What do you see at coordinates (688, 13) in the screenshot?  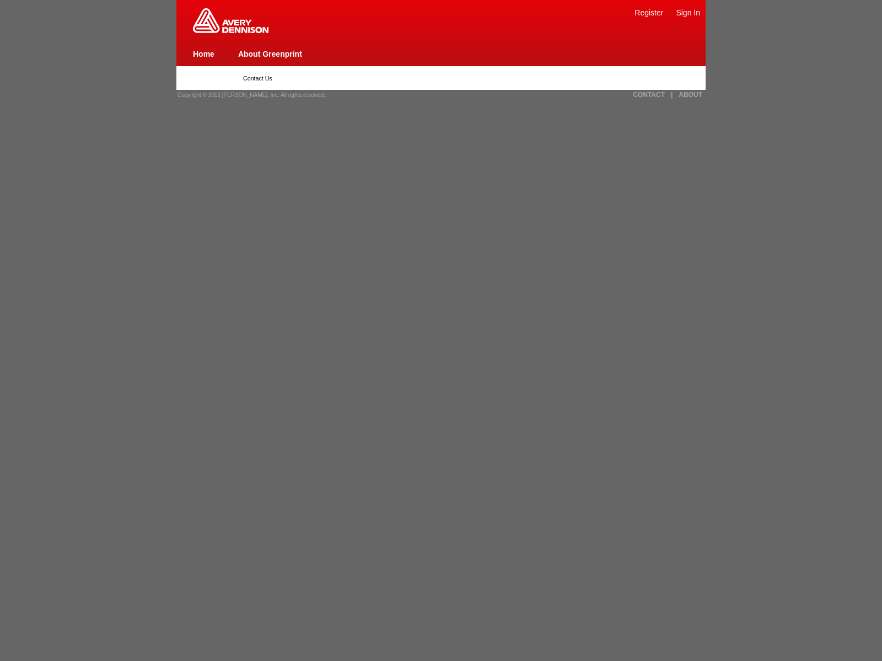 I see `a: Sign In` at bounding box center [688, 13].